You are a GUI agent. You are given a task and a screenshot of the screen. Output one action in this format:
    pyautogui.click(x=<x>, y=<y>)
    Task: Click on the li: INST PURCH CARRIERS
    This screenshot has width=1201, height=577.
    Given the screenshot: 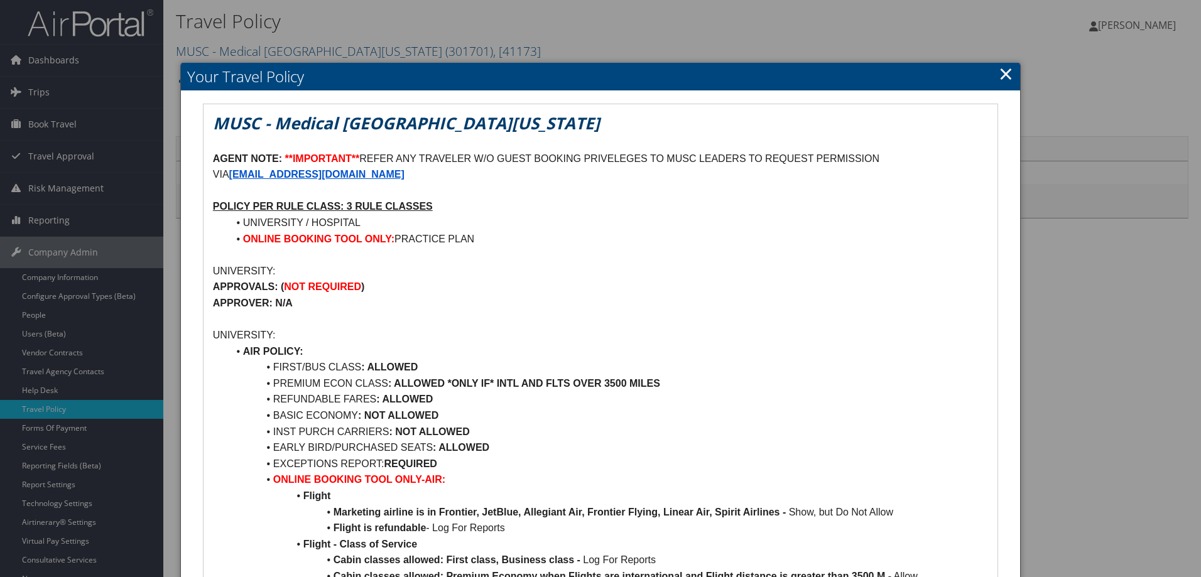 What is the action you would take?
    pyautogui.click(x=608, y=432)
    